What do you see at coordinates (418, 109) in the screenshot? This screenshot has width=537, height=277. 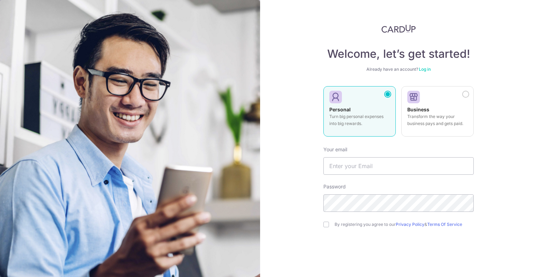 I see `strong: Business` at bounding box center [418, 109].